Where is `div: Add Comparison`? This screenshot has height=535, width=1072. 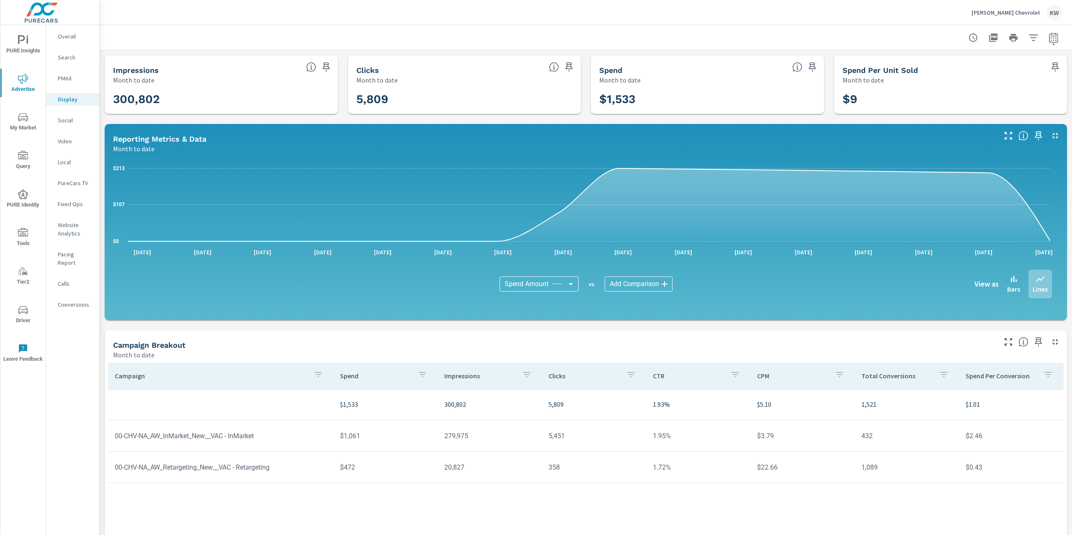
div: Add Comparison is located at coordinates (639, 284).